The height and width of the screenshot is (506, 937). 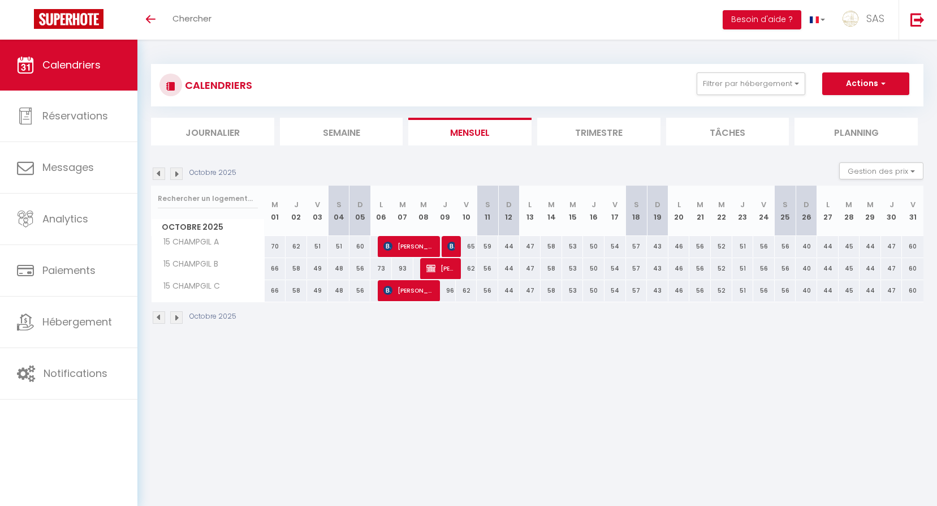 I want to click on th: 17, so click(x=615, y=210).